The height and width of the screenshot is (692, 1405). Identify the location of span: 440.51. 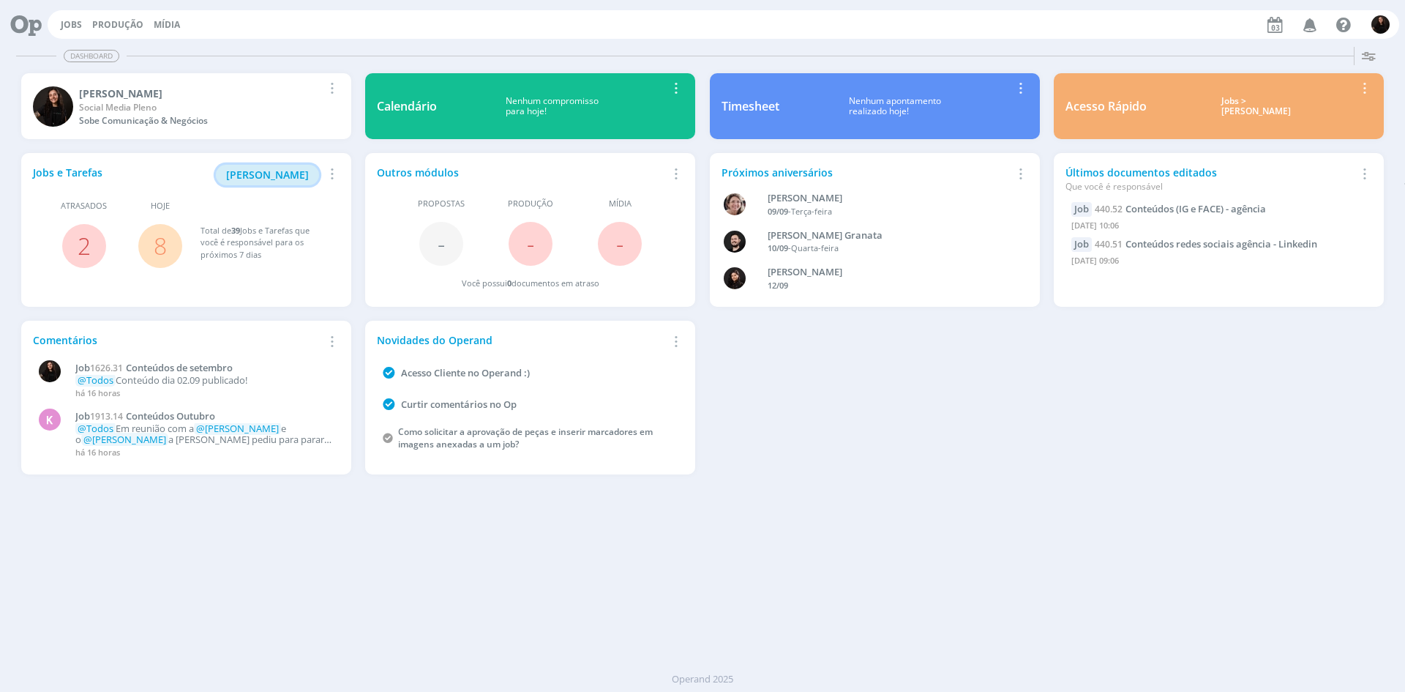
(1109, 244).